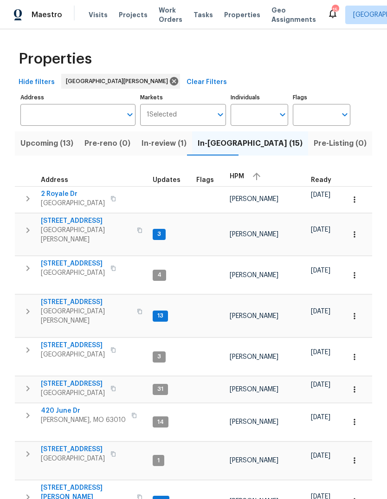 The image size is (387, 499). What do you see at coordinates (133, 15) in the screenshot?
I see `span: Projects` at bounding box center [133, 15].